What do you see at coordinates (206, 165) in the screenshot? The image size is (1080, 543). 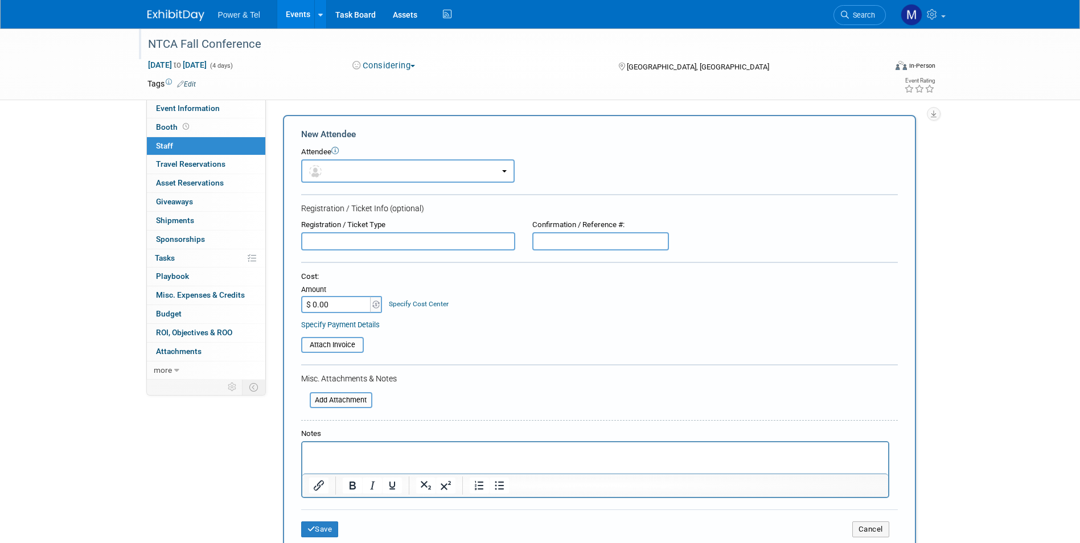 I see `a: Travel Reservations` at bounding box center [206, 165].